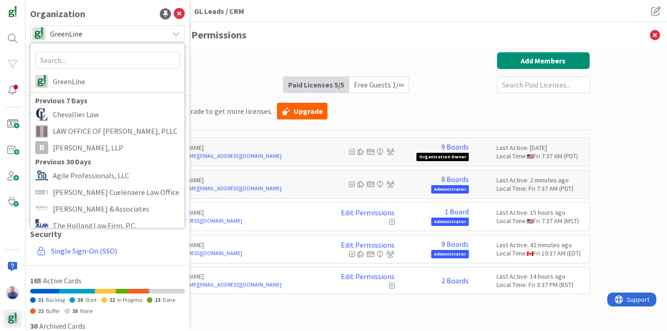 This screenshot has width=667, height=331. Describe the element at coordinates (302, 111) in the screenshot. I see `a: Upgrade` at that location.